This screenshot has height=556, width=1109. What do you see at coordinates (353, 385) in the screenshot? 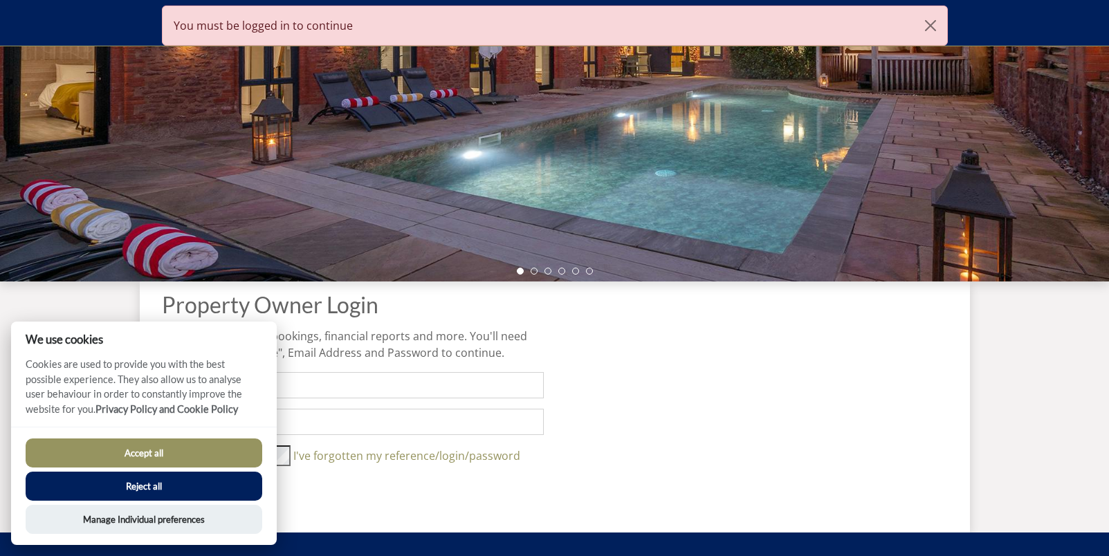
I see `input: Account Reference` at bounding box center [353, 385].